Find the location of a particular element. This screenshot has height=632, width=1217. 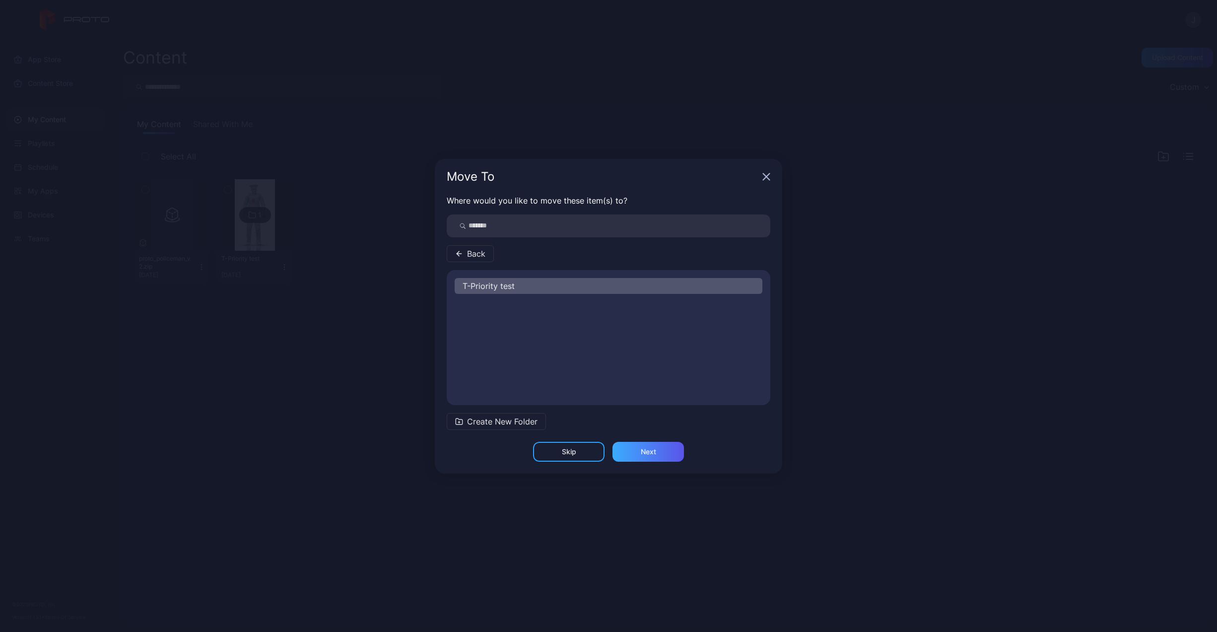

span: Create New Folder is located at coordinates (502, 421).